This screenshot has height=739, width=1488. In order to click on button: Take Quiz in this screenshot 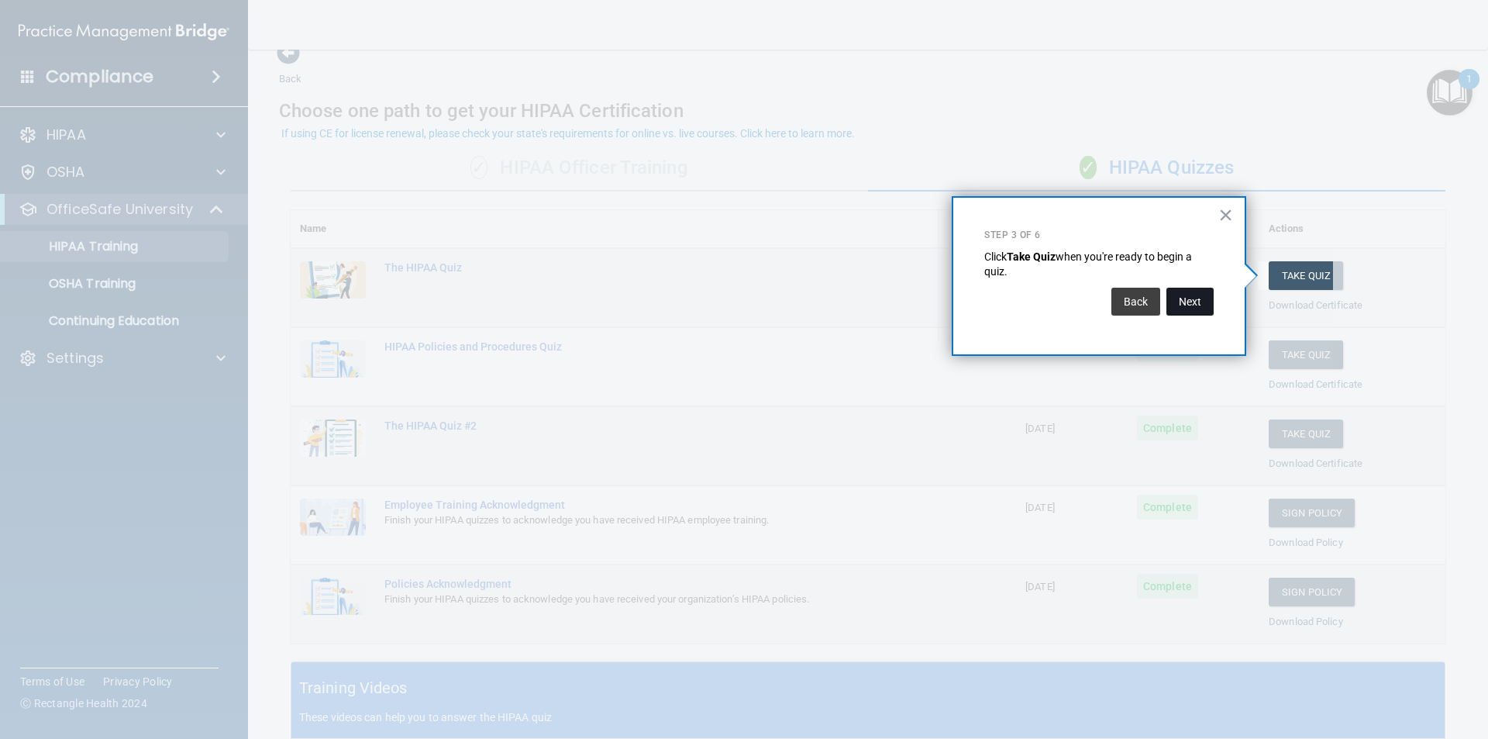, I will do `click(1306, 275)`.